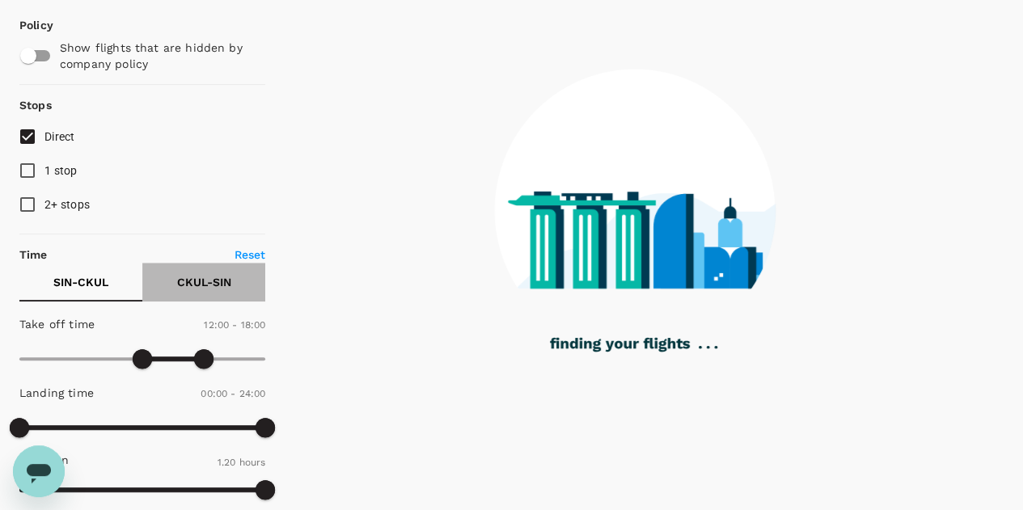  I want to click on p: Reset, so click(250, 255).